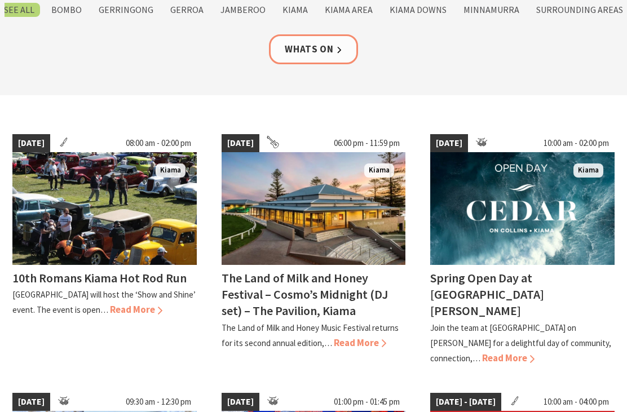  Describe the element at coordinates (99, 278) in the screenshot. I see `h4: 10th Romans Kiama Hot Rod Run` at that location.